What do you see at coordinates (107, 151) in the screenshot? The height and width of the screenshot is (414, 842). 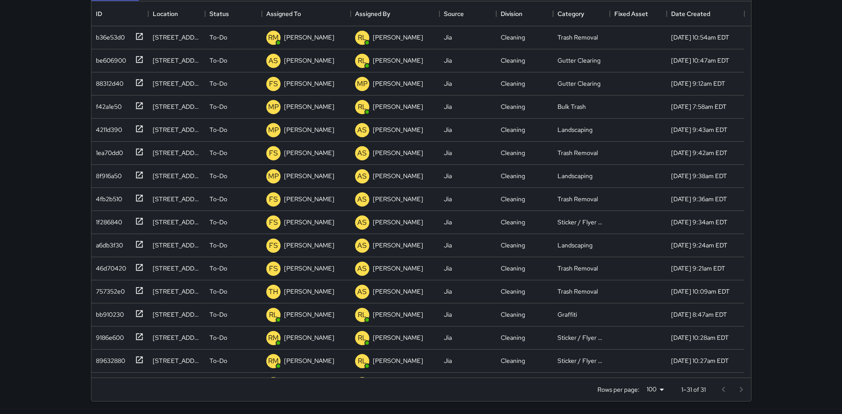 I see `div: 1ea70dd0` at bounding box center [107, 151].